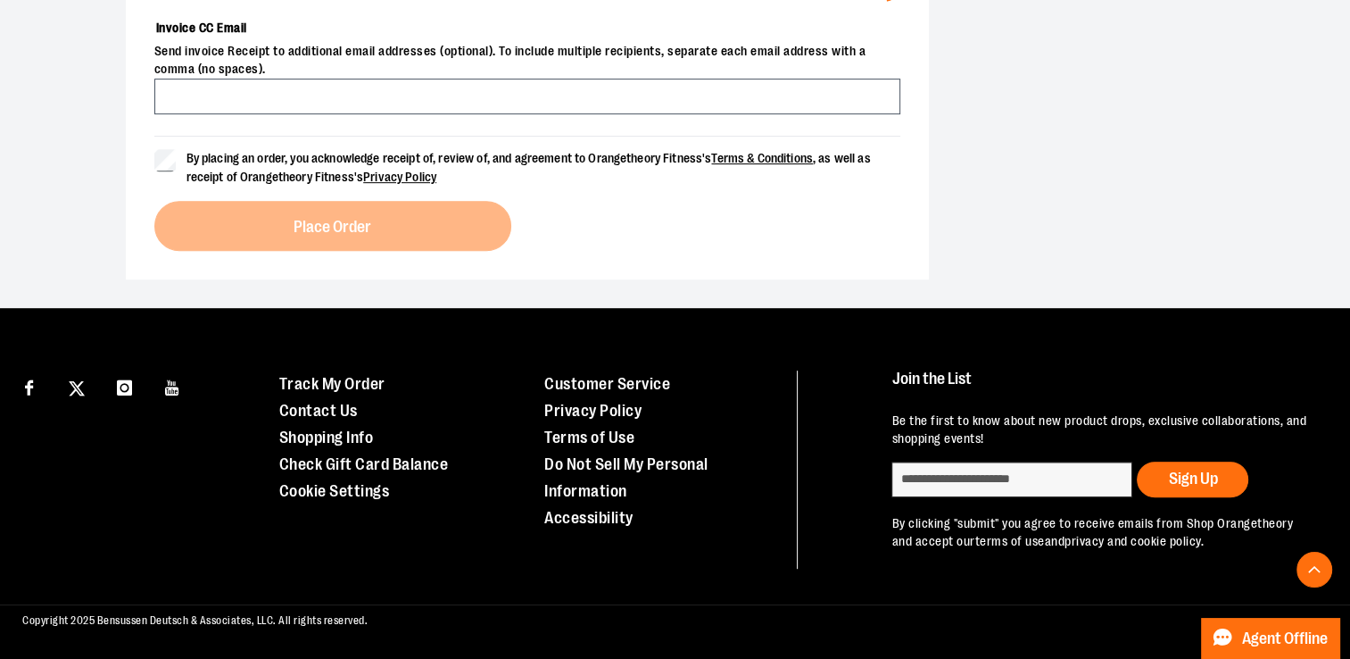 The image size is (1350, 659). Describe the element at coordinates (195, 620) in the screenshot. I see `span: Copyright 2025 Bensussen Deutsch & Associates, LLC. All rights reserved.` at that location.